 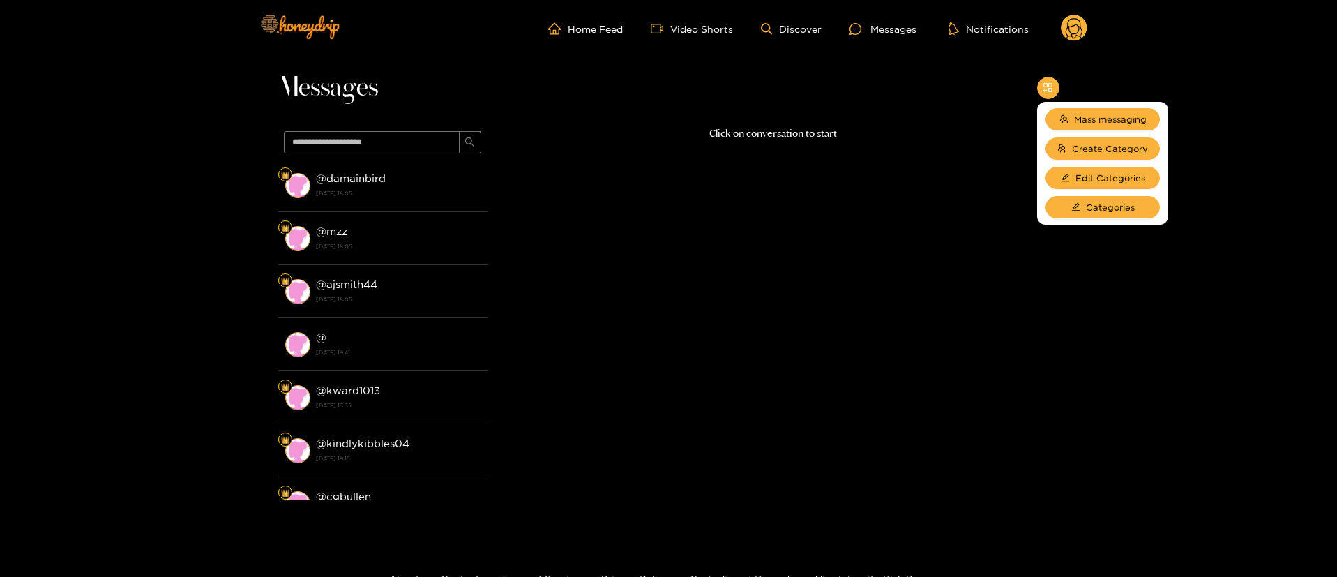 I want to click on a: Discover, so click(x=791, y=29).